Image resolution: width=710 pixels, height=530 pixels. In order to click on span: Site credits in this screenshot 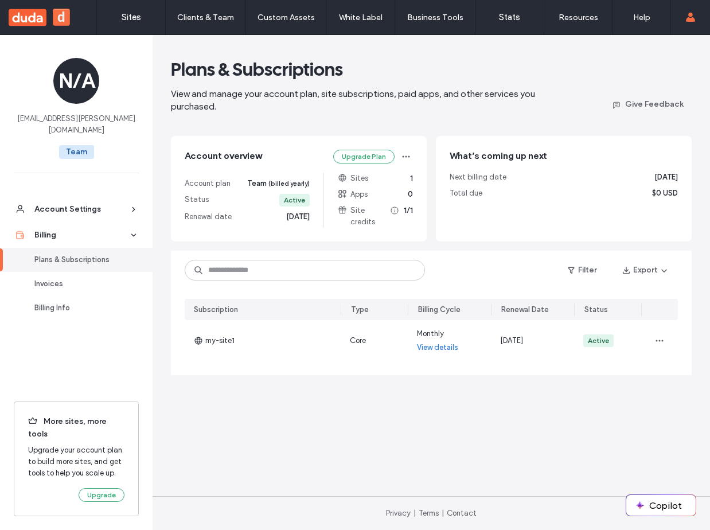, I will do `click(368, 216)`.